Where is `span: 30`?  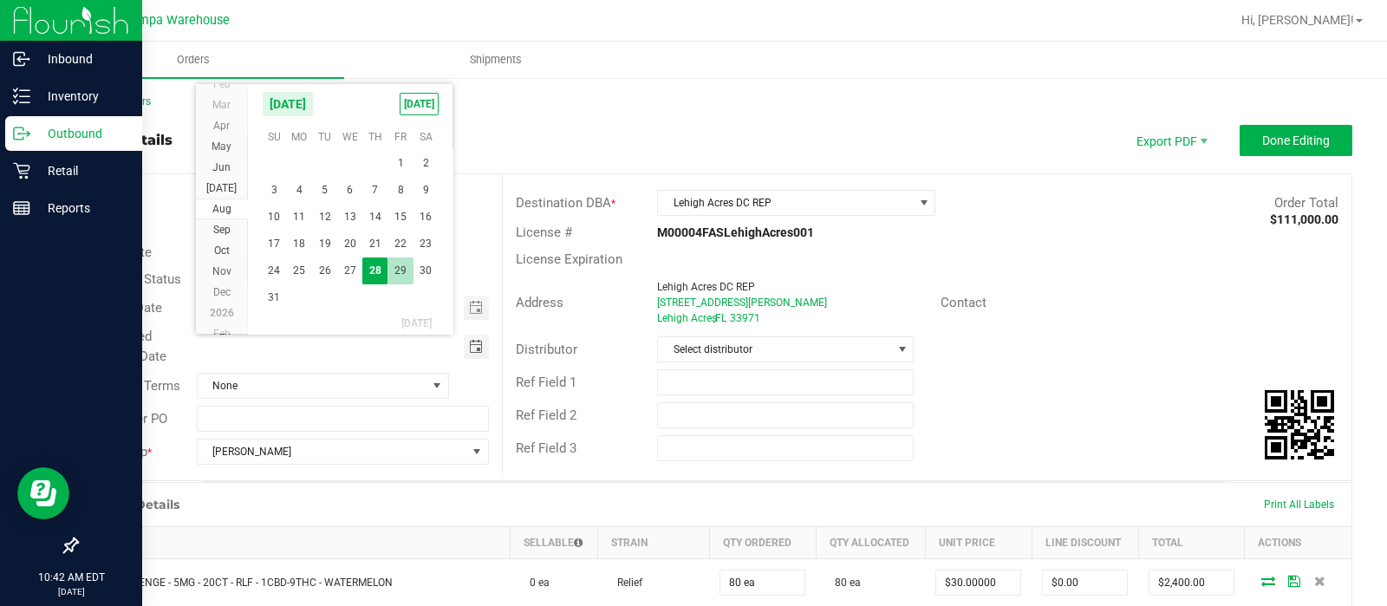
span: 30 is located at coordinates (426, 270).